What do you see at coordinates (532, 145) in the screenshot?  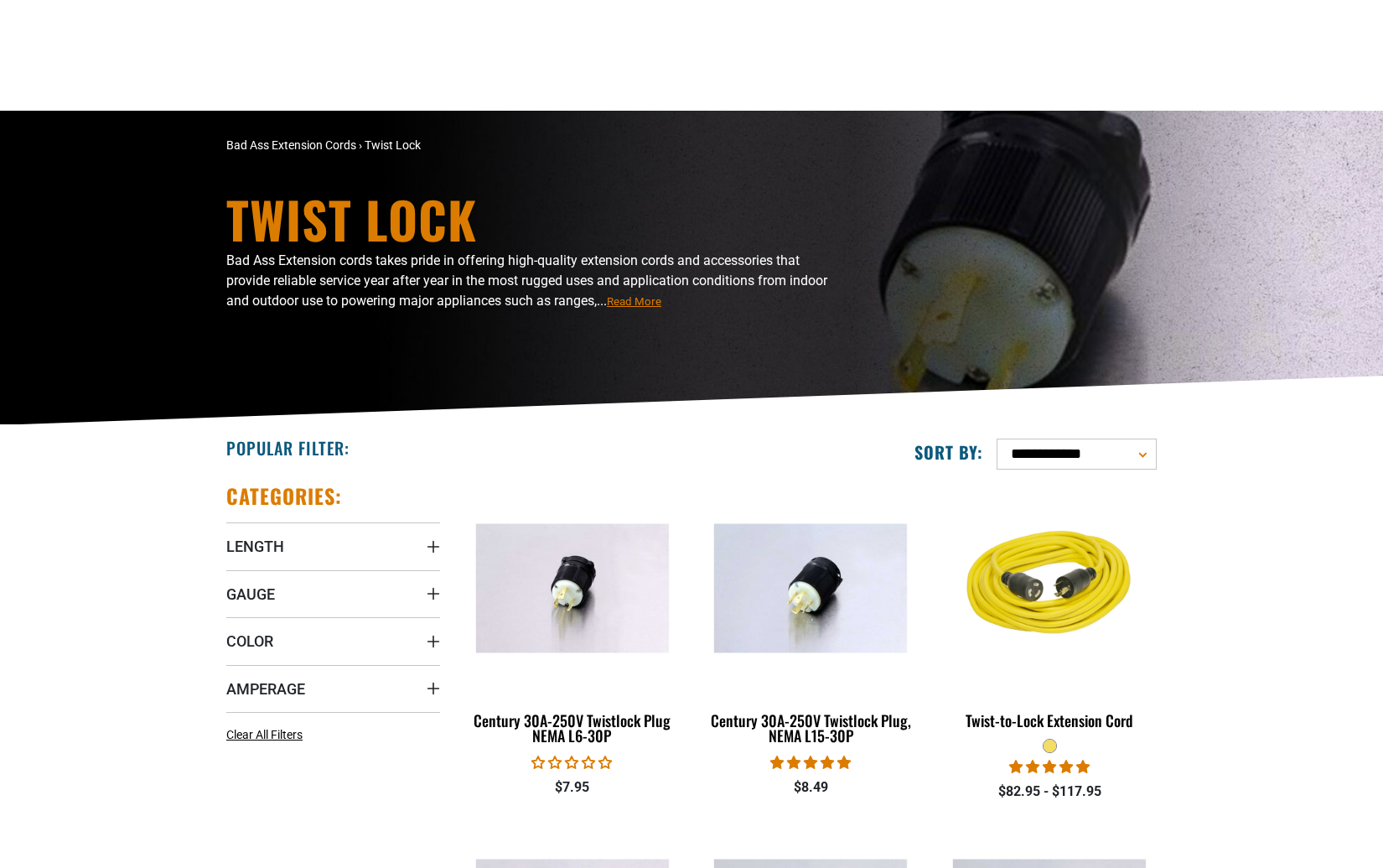 I see `nav: breadcrumbs` at bounding box center [532, 145].